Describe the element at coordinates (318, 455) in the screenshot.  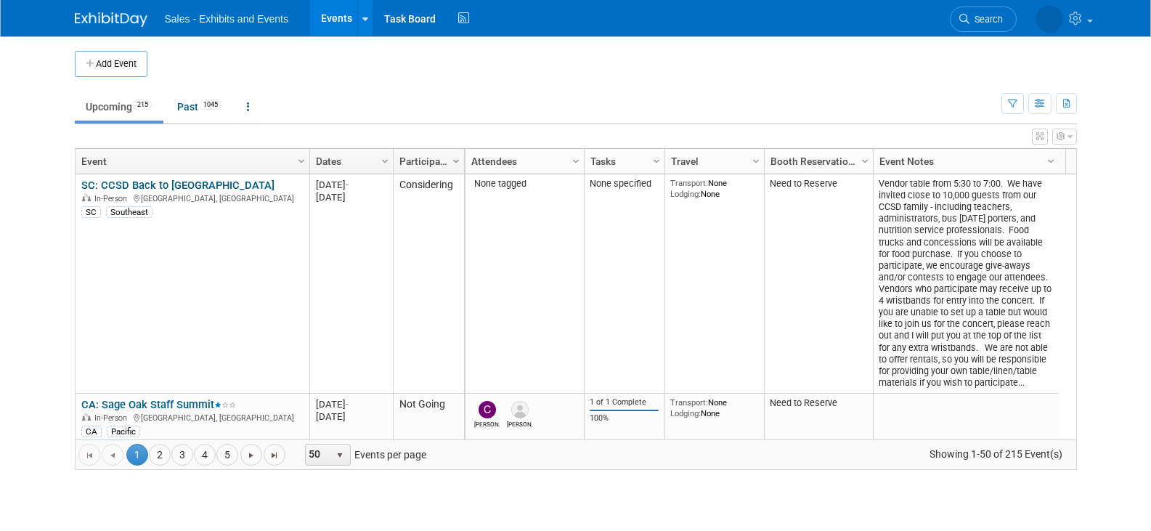
I see `span: 50` at that location.